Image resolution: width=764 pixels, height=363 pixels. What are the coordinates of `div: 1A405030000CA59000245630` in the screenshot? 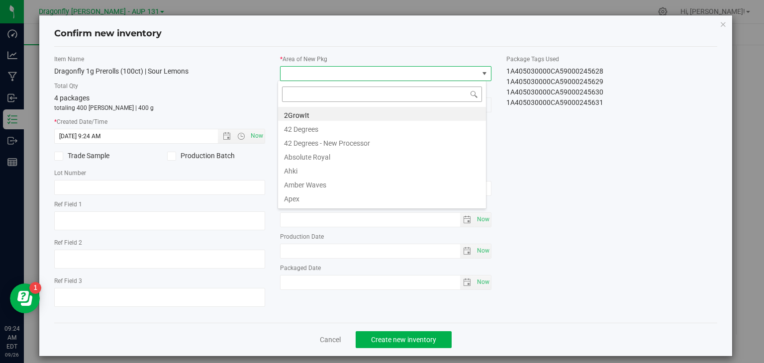 It's located at (612, 92).